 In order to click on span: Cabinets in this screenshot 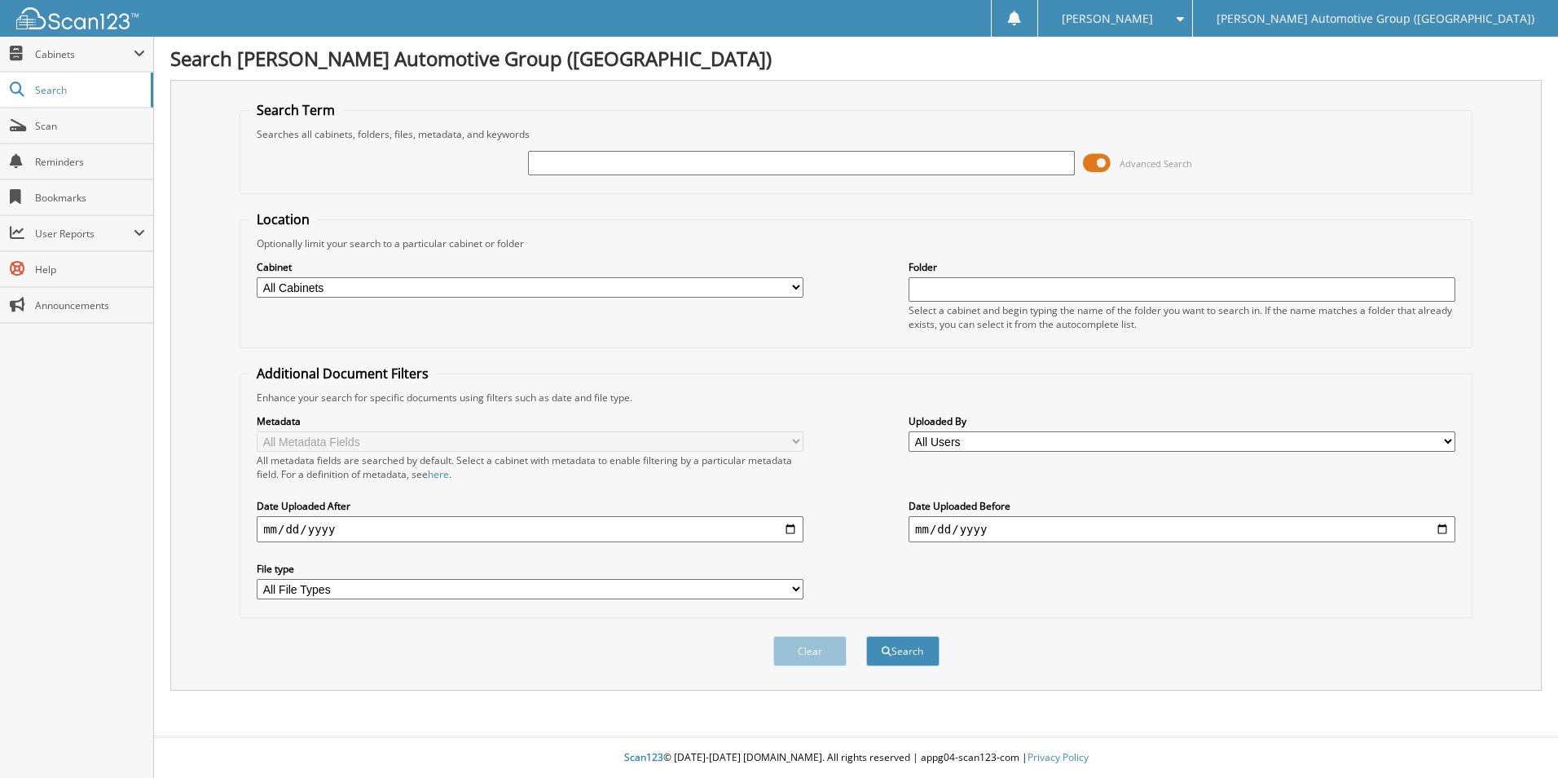, I will do `click(84, 54)`.